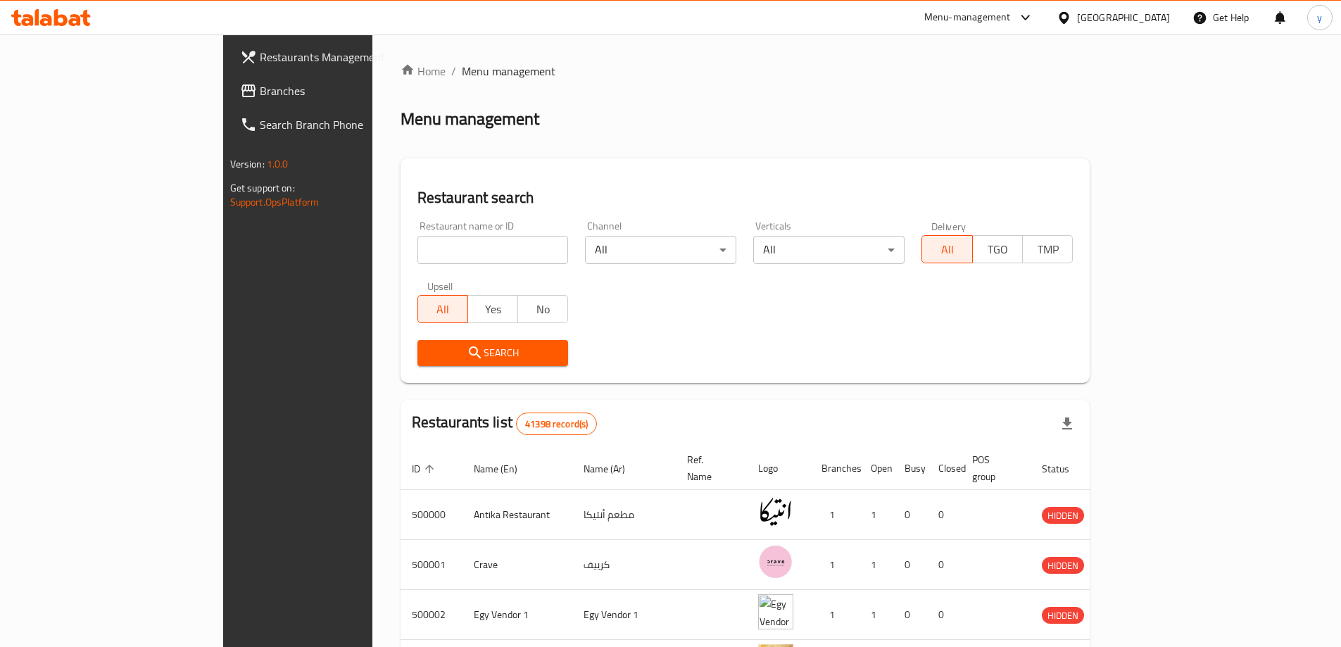  I want to click on div: Total records count, so click(556, 424).